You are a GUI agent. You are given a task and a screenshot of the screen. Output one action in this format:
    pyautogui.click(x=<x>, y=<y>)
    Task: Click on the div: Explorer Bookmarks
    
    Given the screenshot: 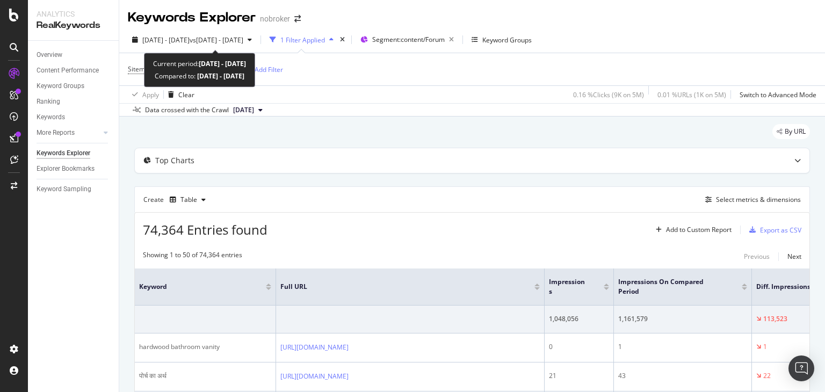 What is the action you would take?
    pyautogui.click(x=66, y=169)
    